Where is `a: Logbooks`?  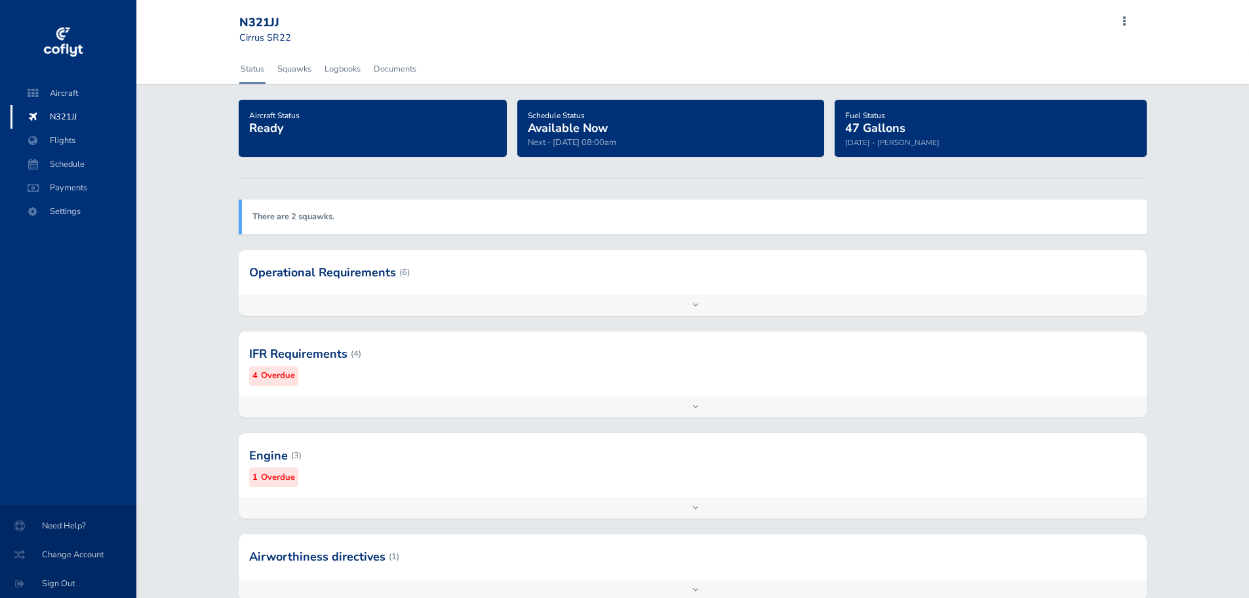
a: Logbooks is located at coordinates (342, 69).